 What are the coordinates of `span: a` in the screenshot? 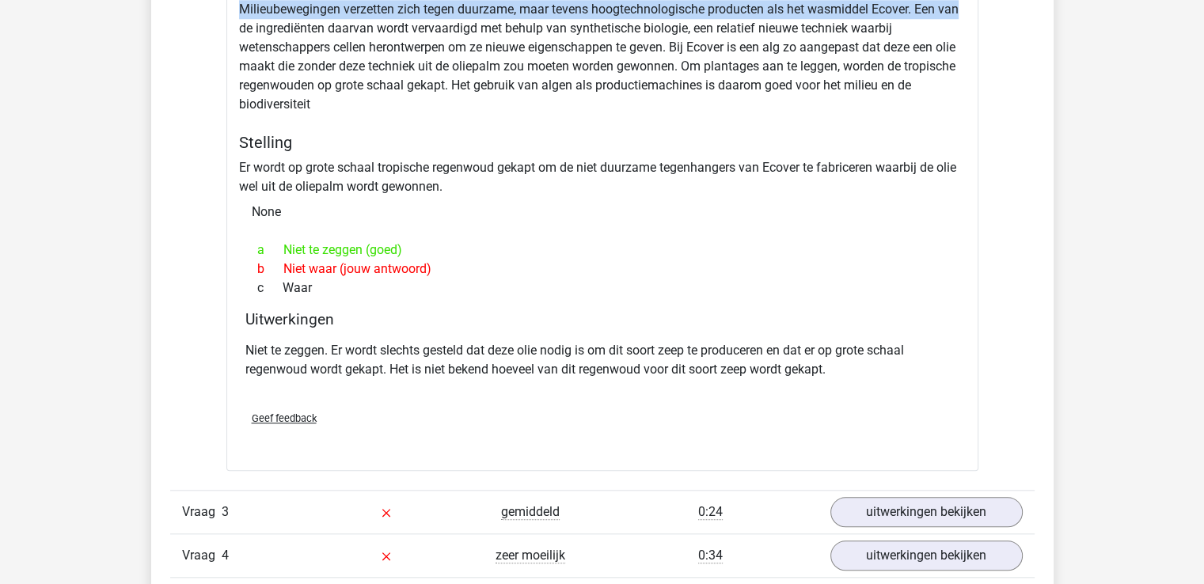 It's located at (270, 250).